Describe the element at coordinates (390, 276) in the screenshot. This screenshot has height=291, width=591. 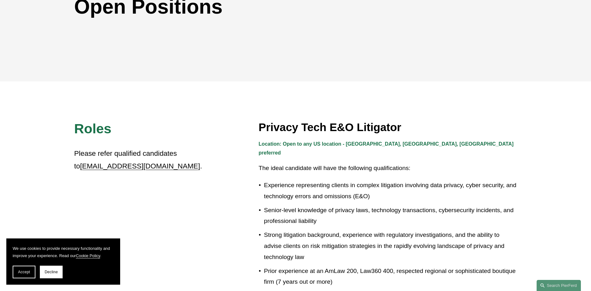
I see `p: Prior experience at an AmLaw 200, Law360 400, respected regional or sophisticated boutique firm (...` at that location.